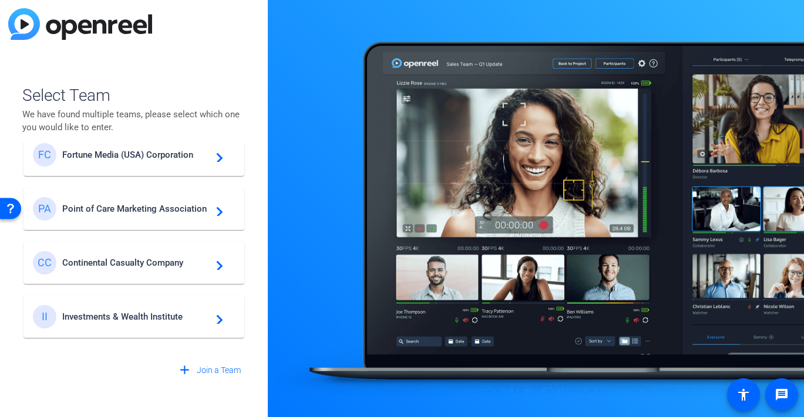 The height and width of the screenshot is (417, 804). Describe the element at coordinates (80, 24) in the screenshot. I see `img: blue-gradient.svg` at that location.